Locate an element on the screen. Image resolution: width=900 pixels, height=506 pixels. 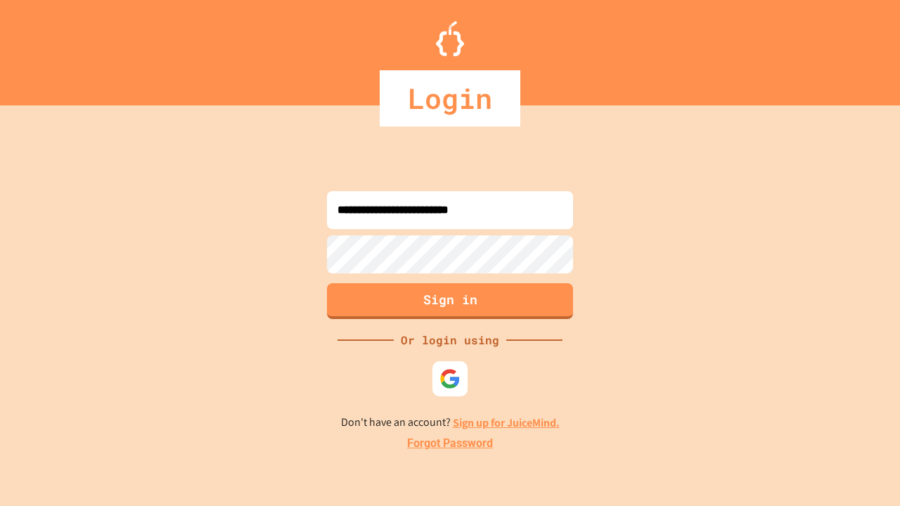
img: Logo.svg is located at coordinates (450, 39).